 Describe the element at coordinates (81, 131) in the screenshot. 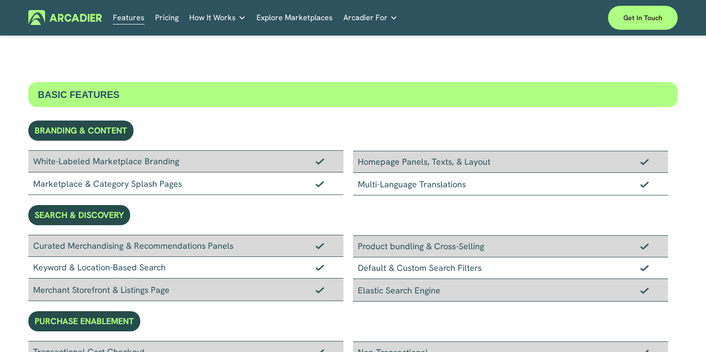

I see `div: BRANDING & CONTENT` at that location.